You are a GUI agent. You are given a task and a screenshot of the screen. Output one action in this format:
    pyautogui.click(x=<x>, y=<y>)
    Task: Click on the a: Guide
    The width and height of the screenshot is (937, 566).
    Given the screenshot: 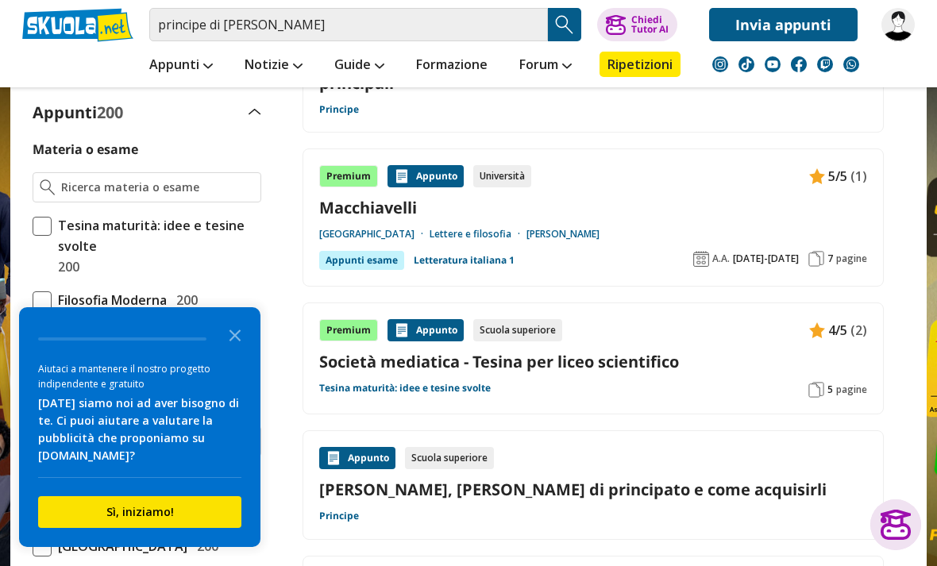 What is the action you would take?
    pyautogui.click(x=359, y=66)
    